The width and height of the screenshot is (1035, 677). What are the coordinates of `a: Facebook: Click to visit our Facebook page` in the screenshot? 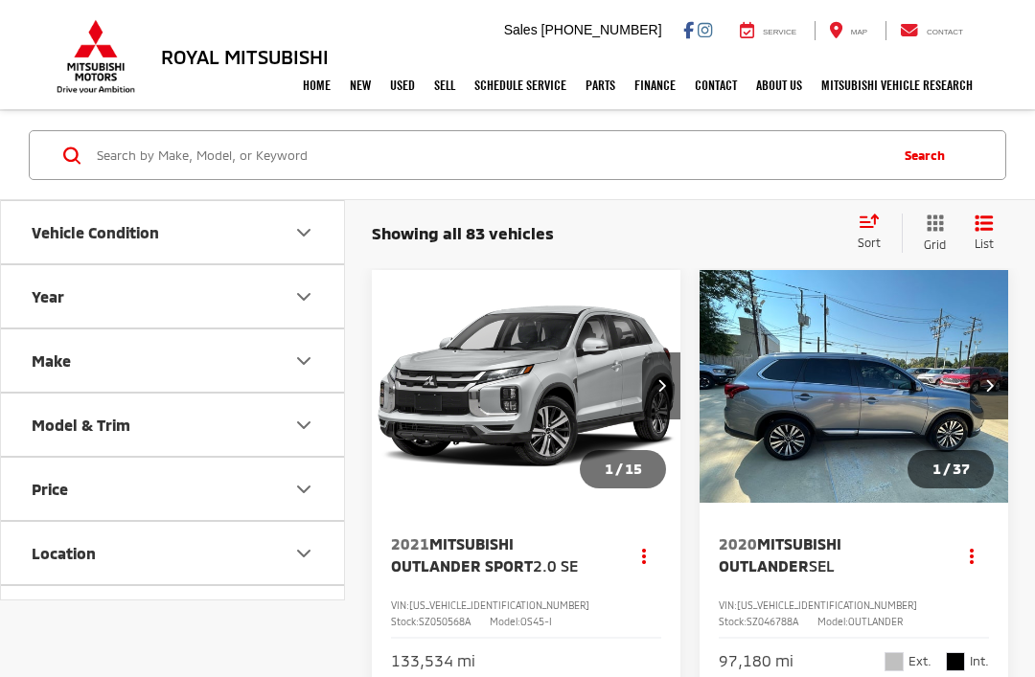 It's located at (688, 30).